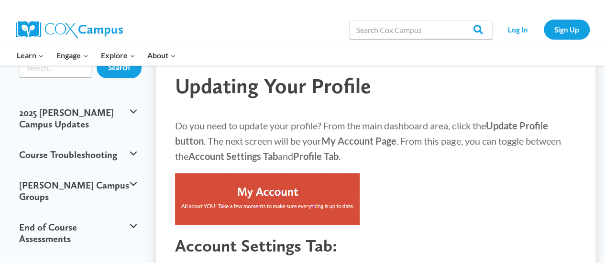 The height and width of the screenshot is (263, 605). Describe the element at coordinates (358, 141) in the screenshot. I see `strong: My Account Page` at that location.